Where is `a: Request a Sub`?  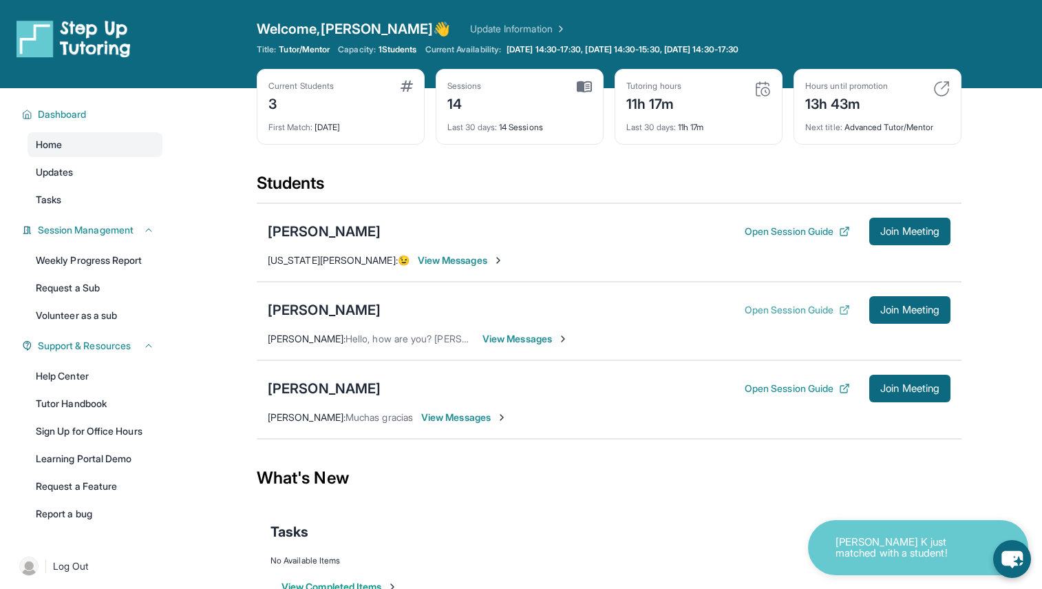 a: Request a Sub is located at coordinates (95, 288).